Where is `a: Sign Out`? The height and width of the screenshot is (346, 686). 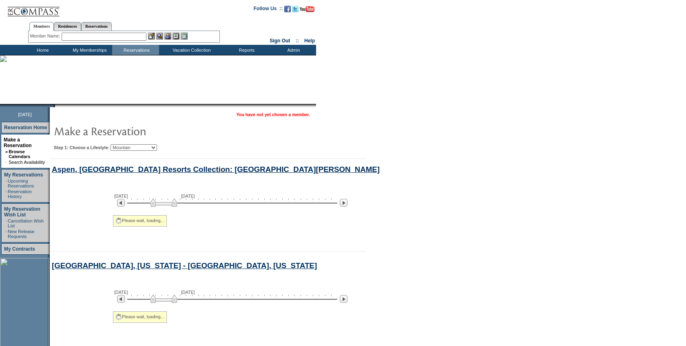 a: Sign Out is located at coordinates (280, 41).